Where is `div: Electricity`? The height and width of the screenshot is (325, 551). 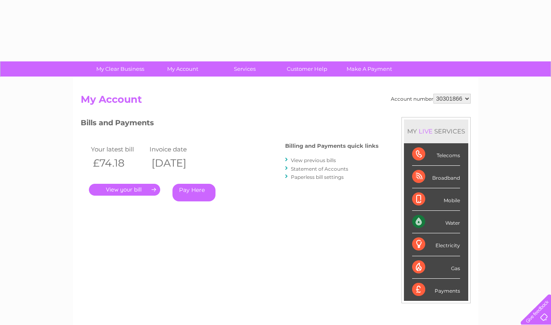
div: Electricity is located at coordinates (436, 245).